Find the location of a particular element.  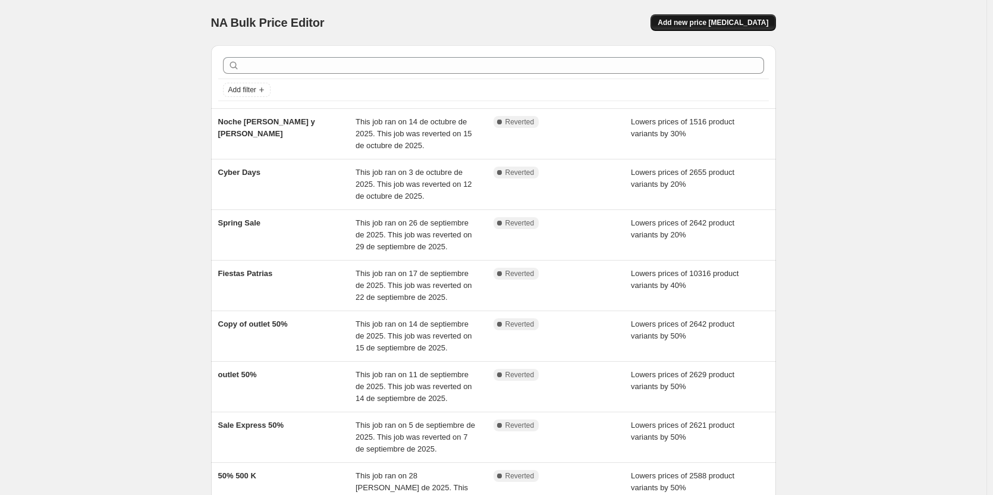

span: This job ran on 5 de septiembre de 2025. This job was reverted on 7 de septiembre de 2025. is located at coordinates (415, 436).